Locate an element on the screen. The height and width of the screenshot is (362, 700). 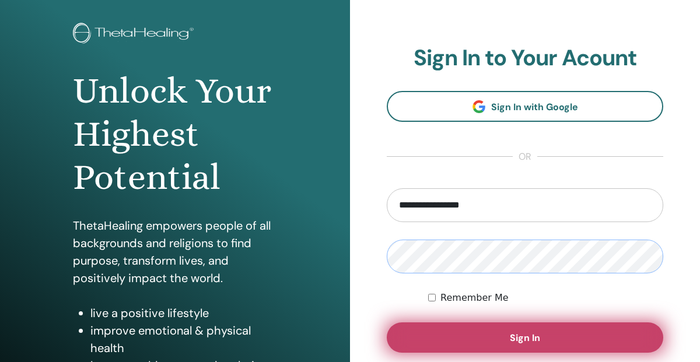
button: Sign In is located at coordinates (525, 338).